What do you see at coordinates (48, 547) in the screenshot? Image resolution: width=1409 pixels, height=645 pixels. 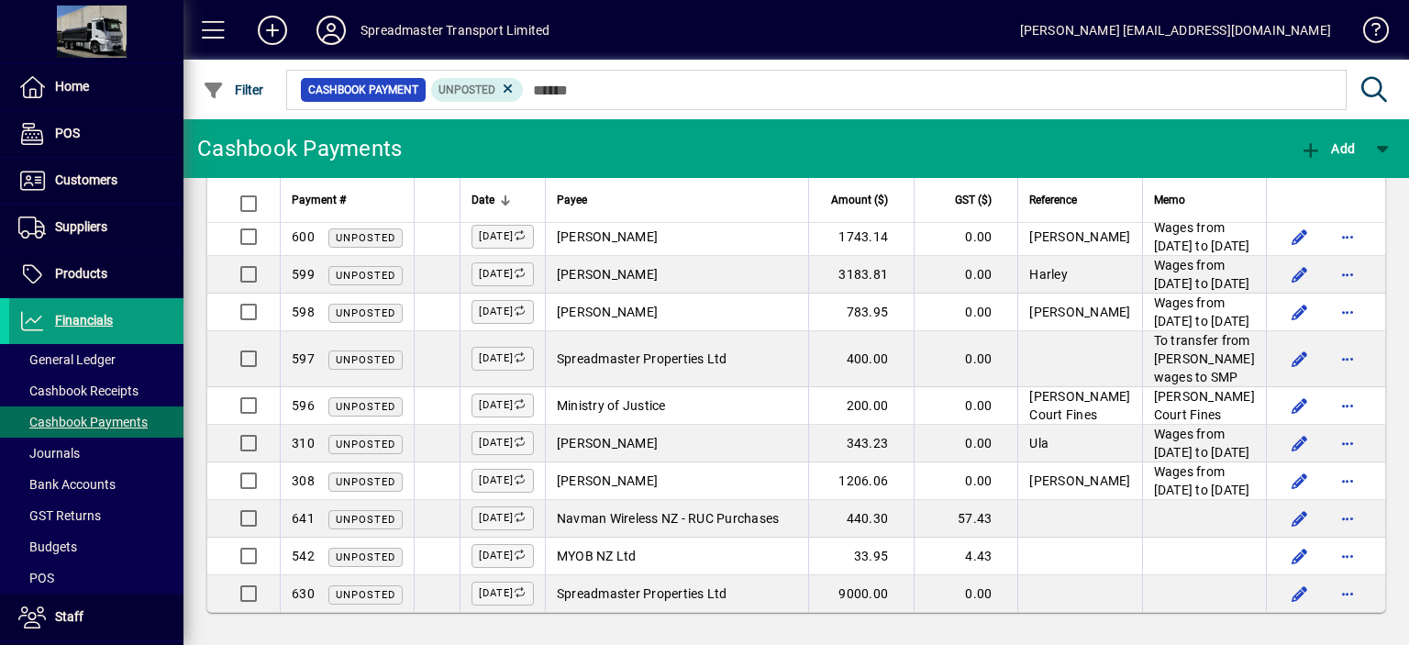 I see `span: Budgets` at bounding box center [48, 547].